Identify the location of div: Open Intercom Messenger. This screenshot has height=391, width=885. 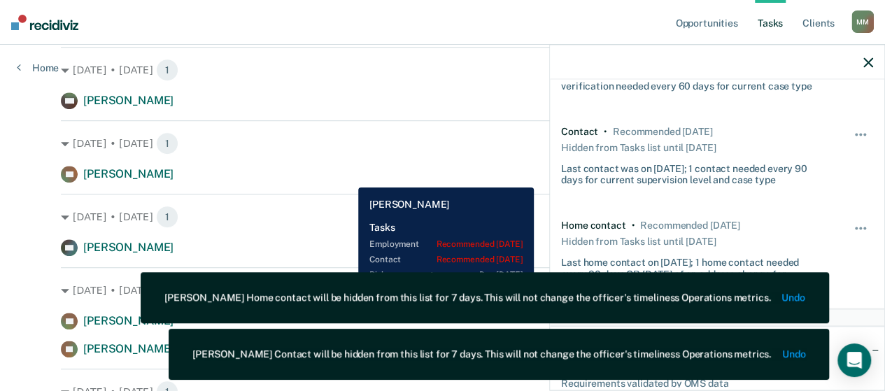
(854, 360).